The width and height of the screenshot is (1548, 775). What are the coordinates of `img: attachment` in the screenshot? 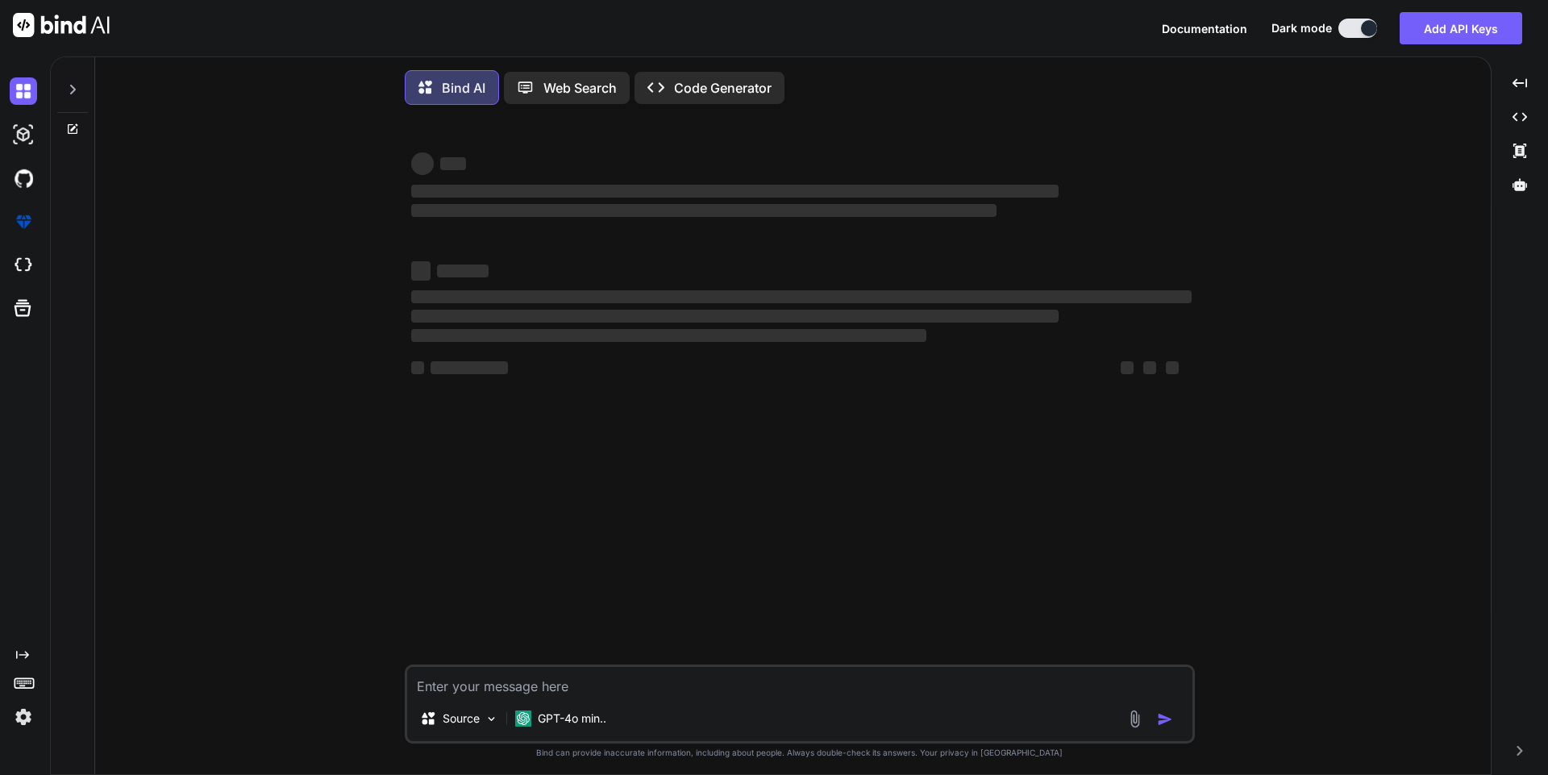 It's located at (1134, 718).